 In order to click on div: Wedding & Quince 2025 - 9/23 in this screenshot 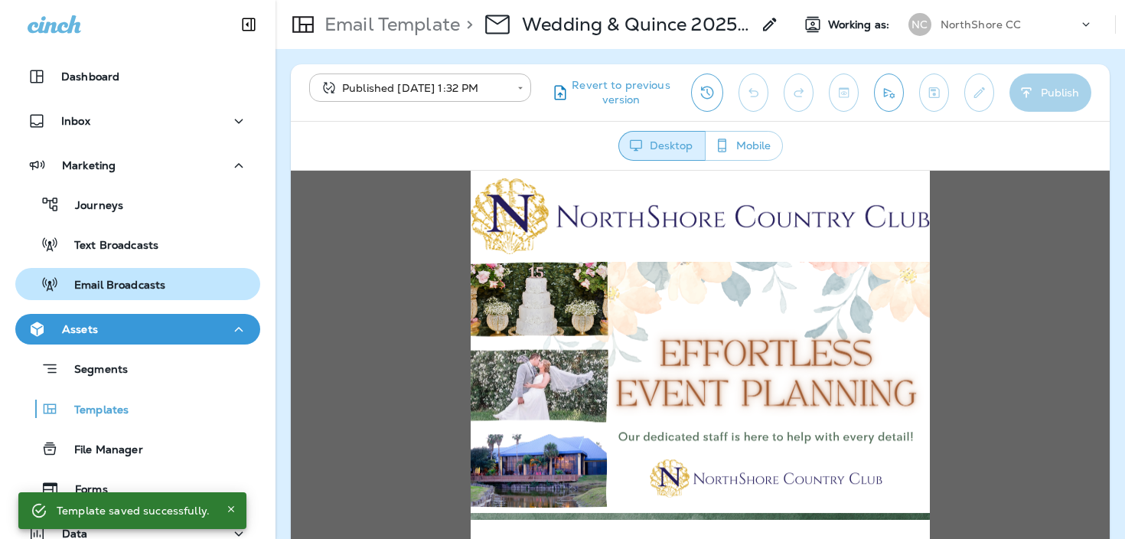, I will do `click(637, 24)`.